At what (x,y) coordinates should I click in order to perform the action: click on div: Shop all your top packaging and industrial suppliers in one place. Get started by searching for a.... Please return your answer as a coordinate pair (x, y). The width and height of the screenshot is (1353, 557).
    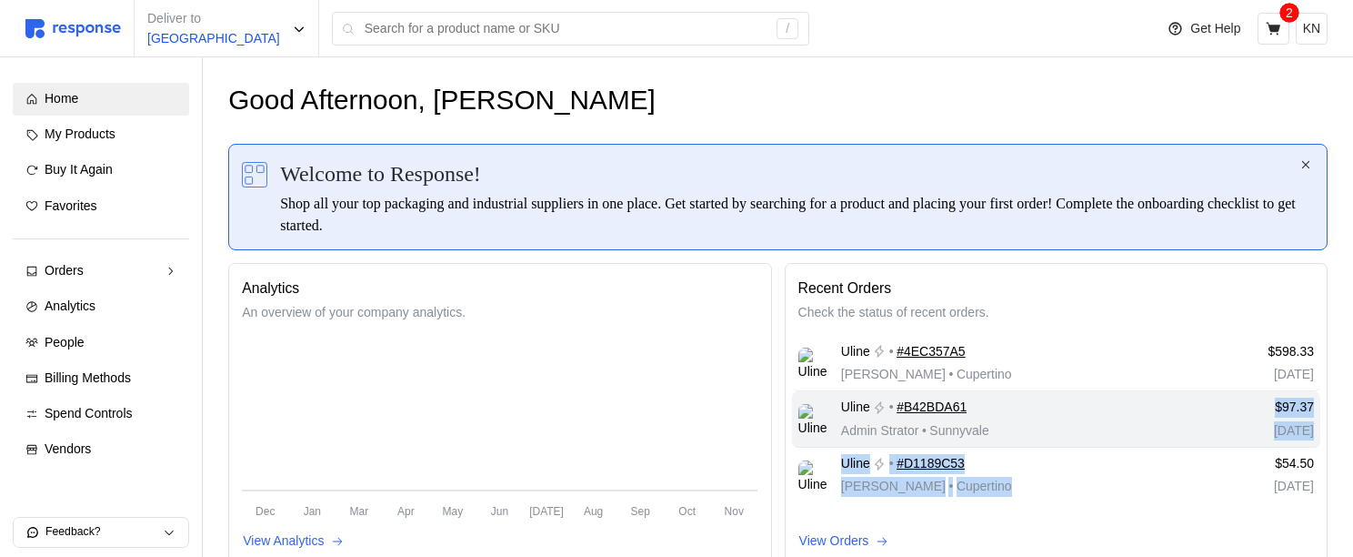
    Looking at the image, I should click on (789, 215).